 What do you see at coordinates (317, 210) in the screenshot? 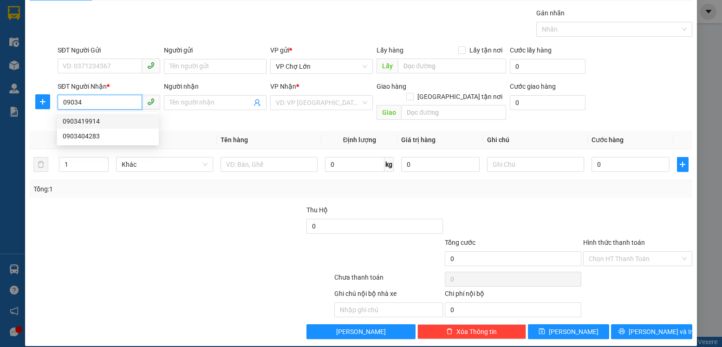
I see `span: Thu Hộ` at bounding box center [317, 210].